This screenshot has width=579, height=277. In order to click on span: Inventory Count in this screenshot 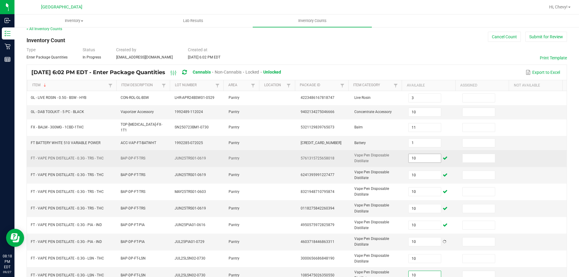, I will do `click(46, 40)`.